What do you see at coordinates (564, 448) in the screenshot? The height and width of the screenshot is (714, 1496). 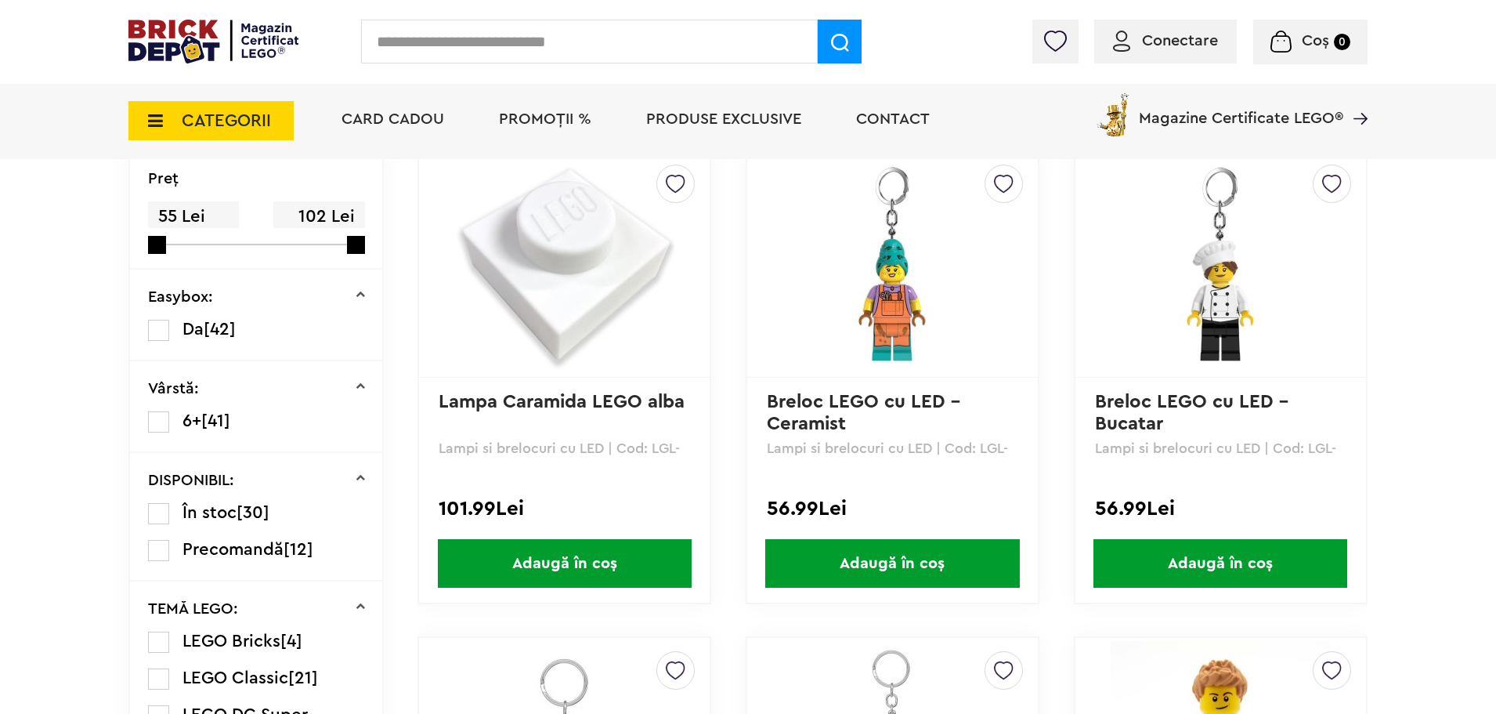 I see `p: Lampi si brelocuri cu LED | Cod: LGL-LP50` at bounding box center [564, 448].